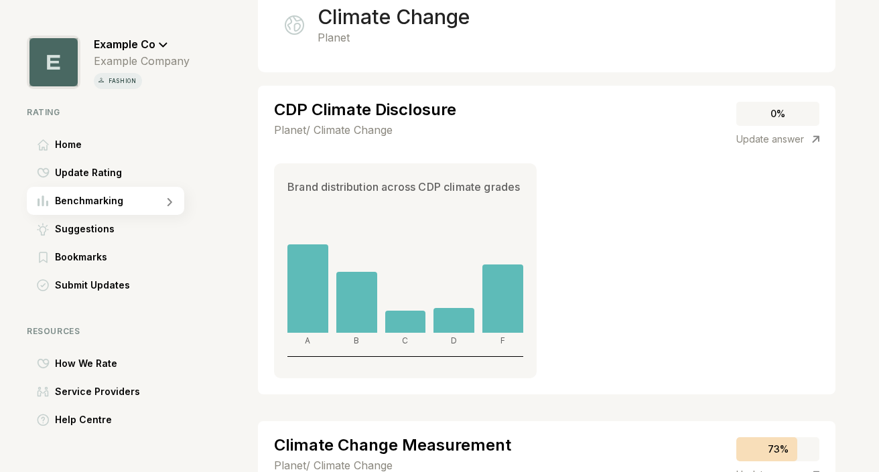 This screenshot has height=472, width=879. Describe the element at coordinates (403, 187) in the screenshot. I see `p: Brand distribution across CDP climate grades` at that location.